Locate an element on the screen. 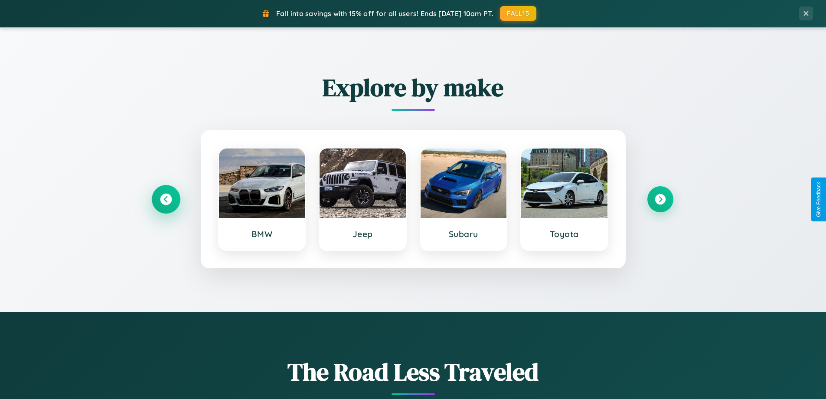 The height and width of the screenshot is (399, 826). button: FALL15 is located at coordinates (518, 13).